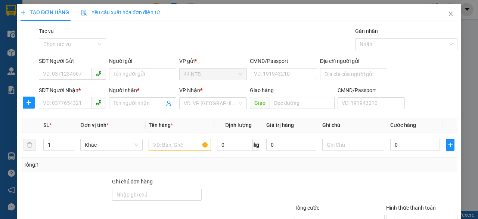 This screenshot has width=478, height=219. What do you see at coordinates (46, 125) in the screenshot?
I see `span: SL` at bounding box center [46, 125].